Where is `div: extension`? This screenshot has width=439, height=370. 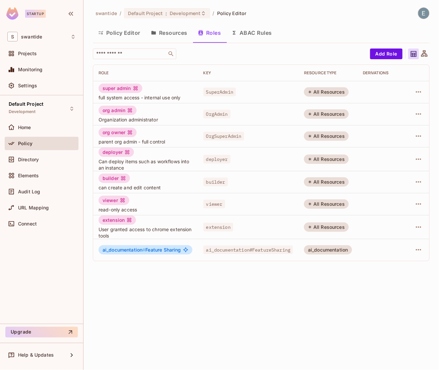
div: extension is located at coordinates (117, 220).